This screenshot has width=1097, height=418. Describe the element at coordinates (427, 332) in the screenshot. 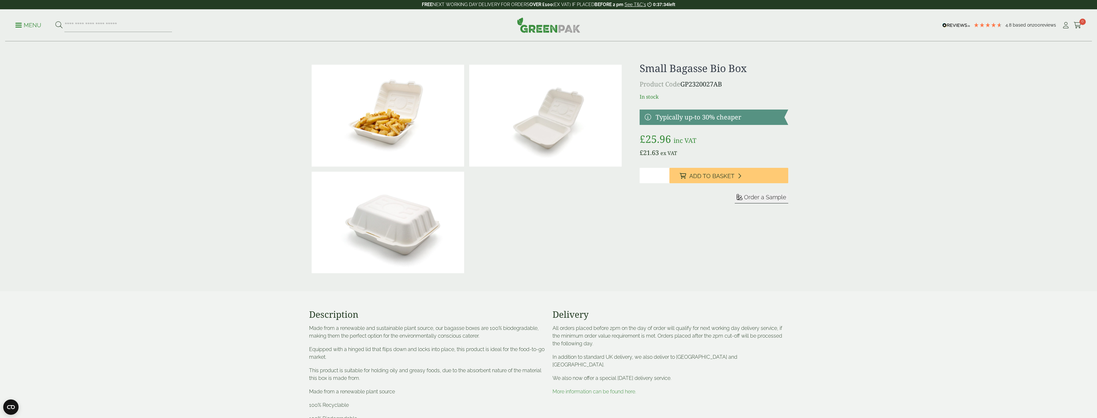

I see `p: Made from a renewable and sustainable plant source, our bagasse boxes are 100% biodegradable, mak...` at that location.